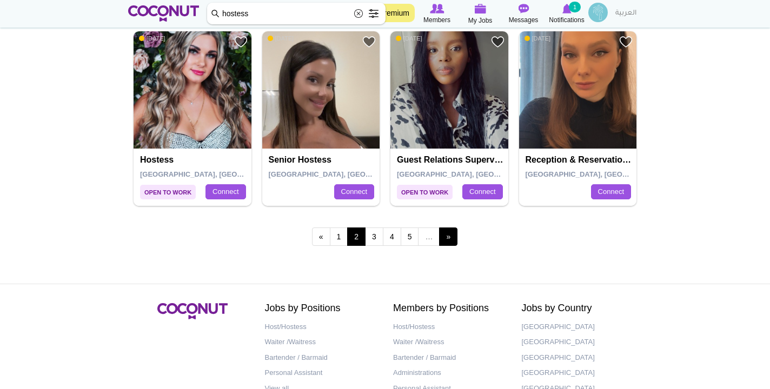 The width and height of the screenshot is (770, 389). Describe the element at coordinates (566, 20) in the screenshot. I see `span: Notifications` at that location.